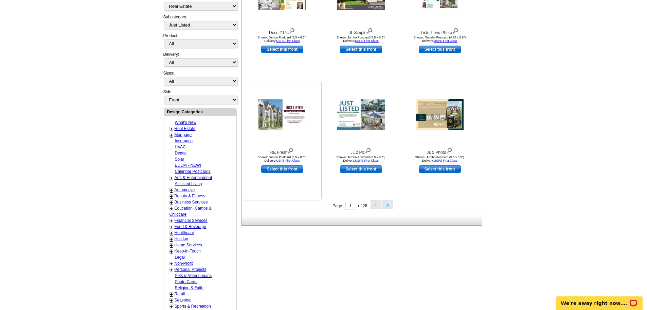  What do you see at coordinates (184, 141) in the screenshot?
I see `a: Insurance` at bounding box center [184, 141].